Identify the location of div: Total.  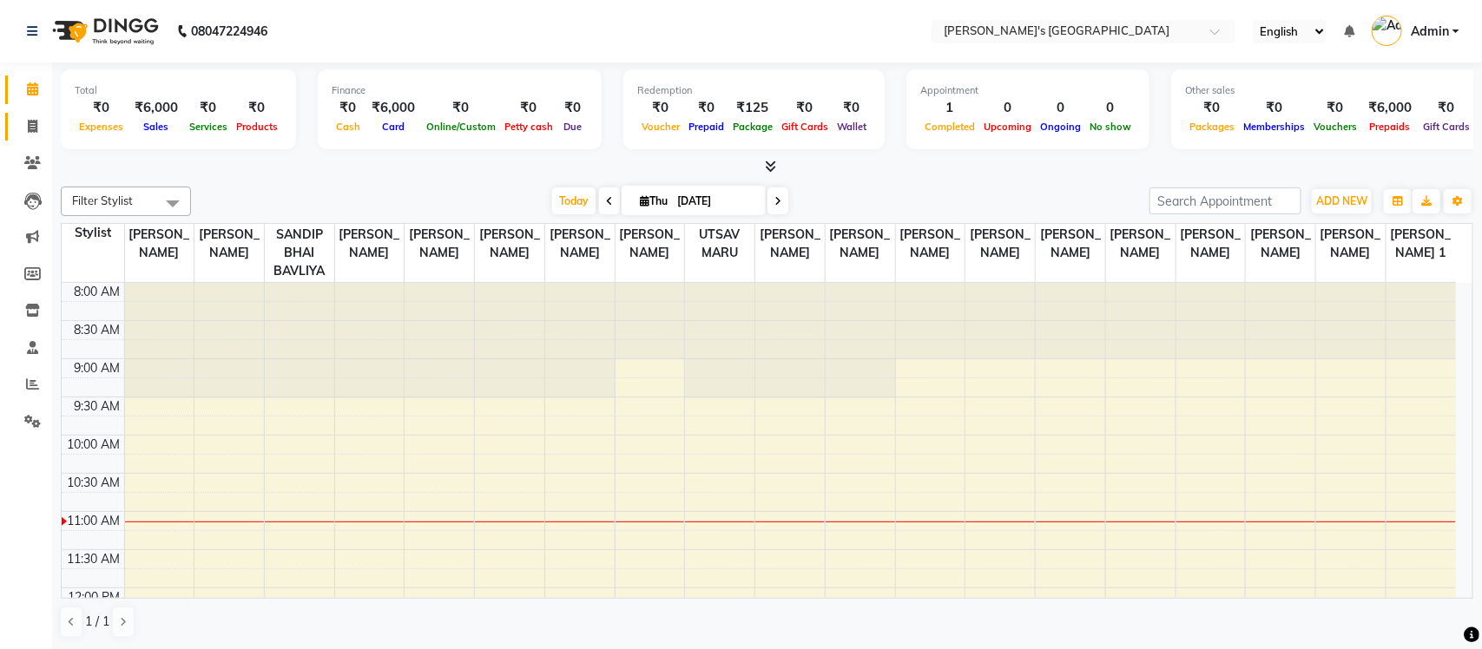
(178, 90).